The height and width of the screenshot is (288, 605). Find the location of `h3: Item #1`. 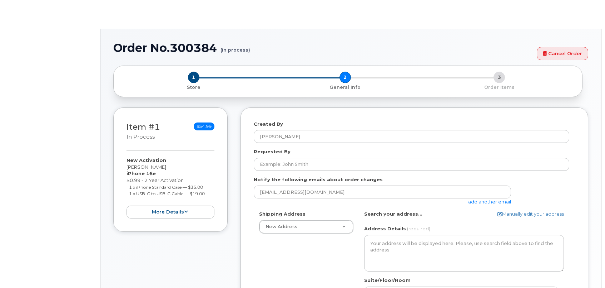

h3: Item #1 is located at coordinates (143, 131).